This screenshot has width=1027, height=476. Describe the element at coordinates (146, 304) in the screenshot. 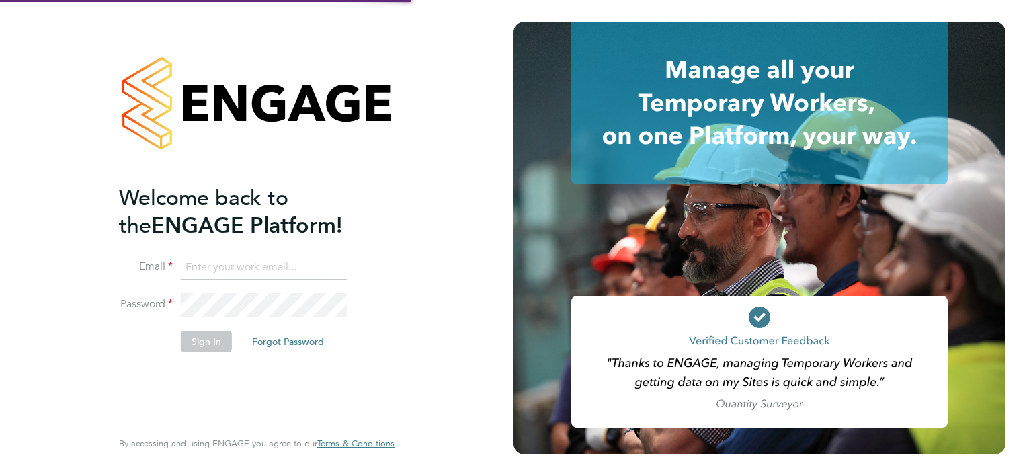

I see `label: Password` at that location.